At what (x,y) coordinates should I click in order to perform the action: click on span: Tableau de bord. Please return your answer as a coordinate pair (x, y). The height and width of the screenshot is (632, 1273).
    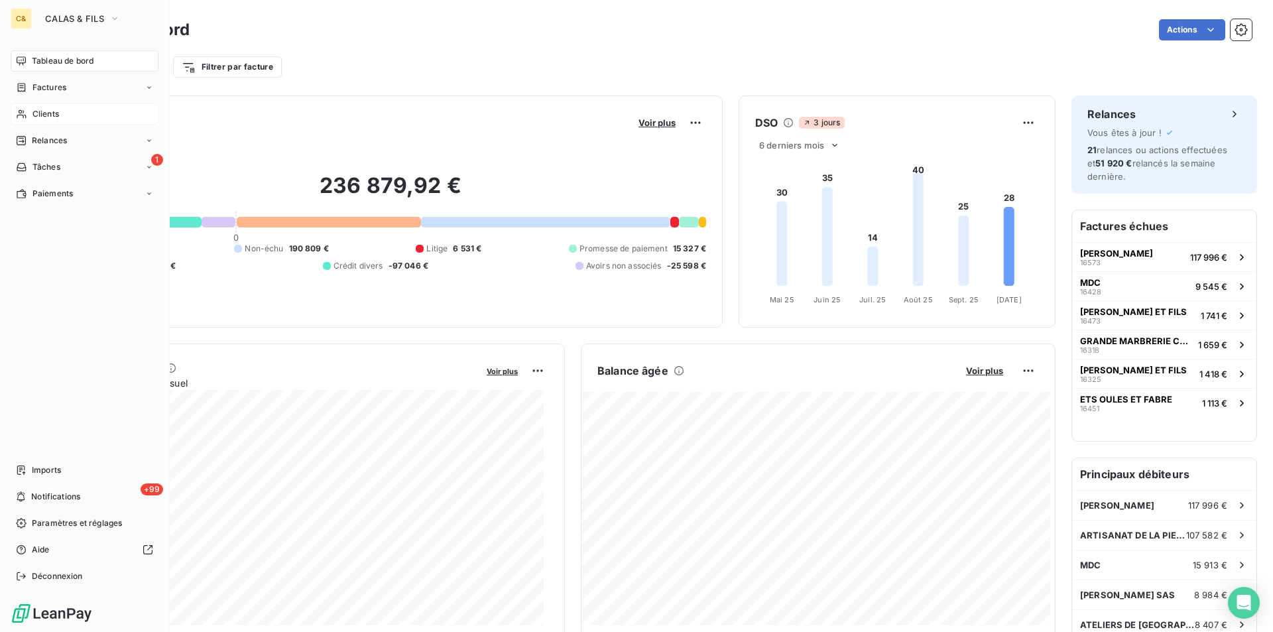
    Looking at the image, I should click on (62, 61).